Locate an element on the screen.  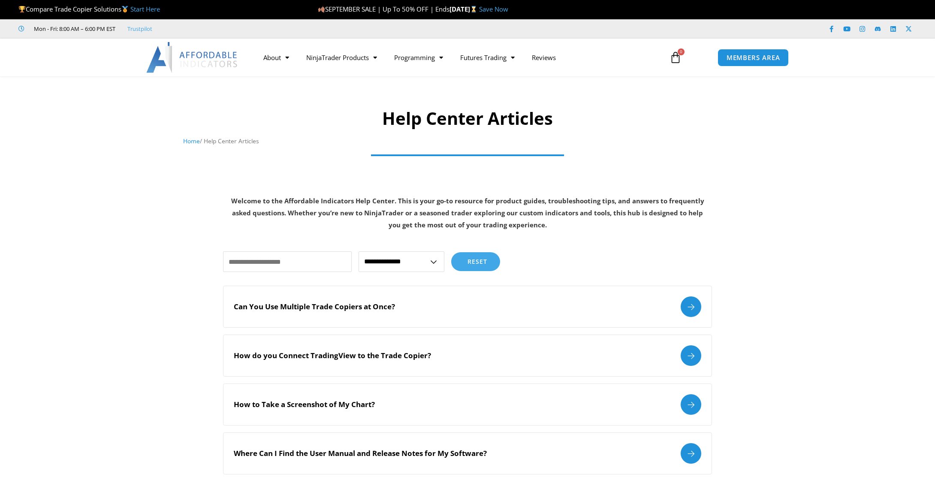
a: NinjaTrader Products is located at coordinates (341, 57).